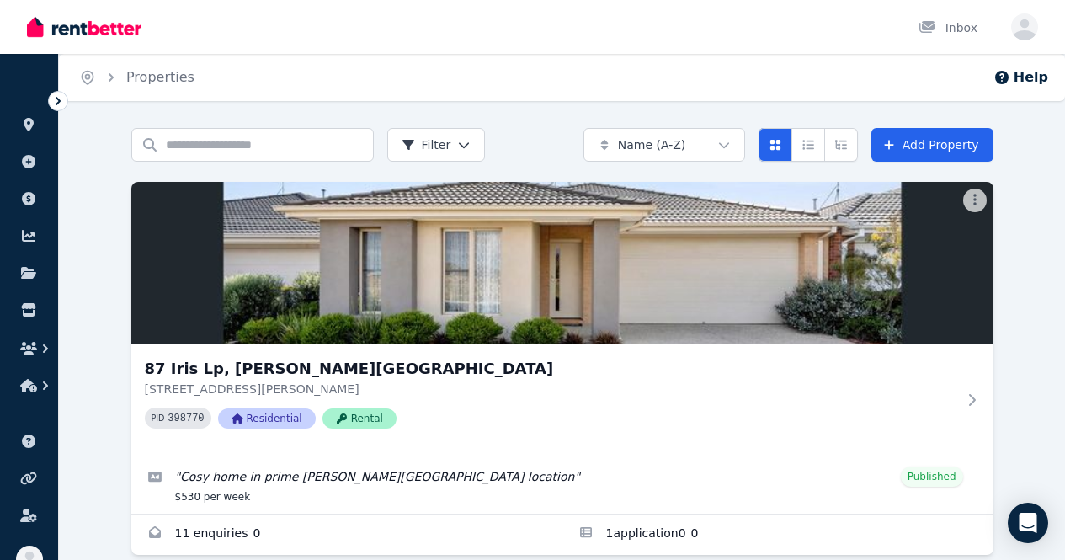  What do you see at coordinates (347, 535) in the screenshot?
I see `a: Enquiries for 87 Iris Lp, Armstrong Creek` at bounding box center [347, 535].